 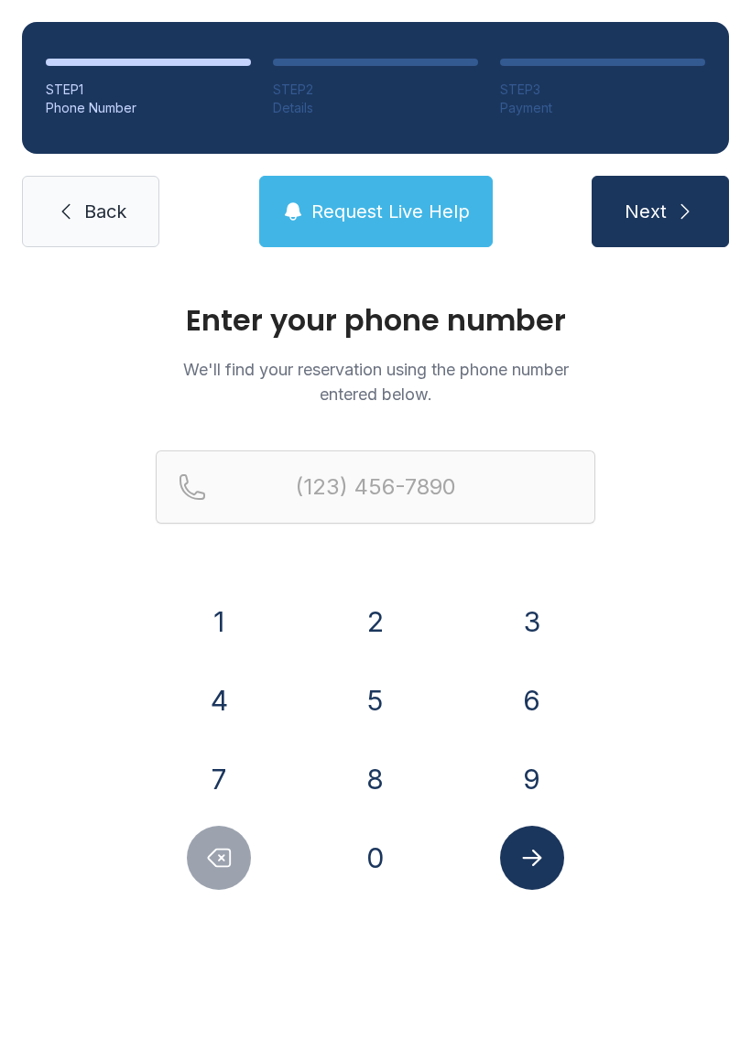 I want to click on h1: Enter your phone number, so click(x=375, y=321).